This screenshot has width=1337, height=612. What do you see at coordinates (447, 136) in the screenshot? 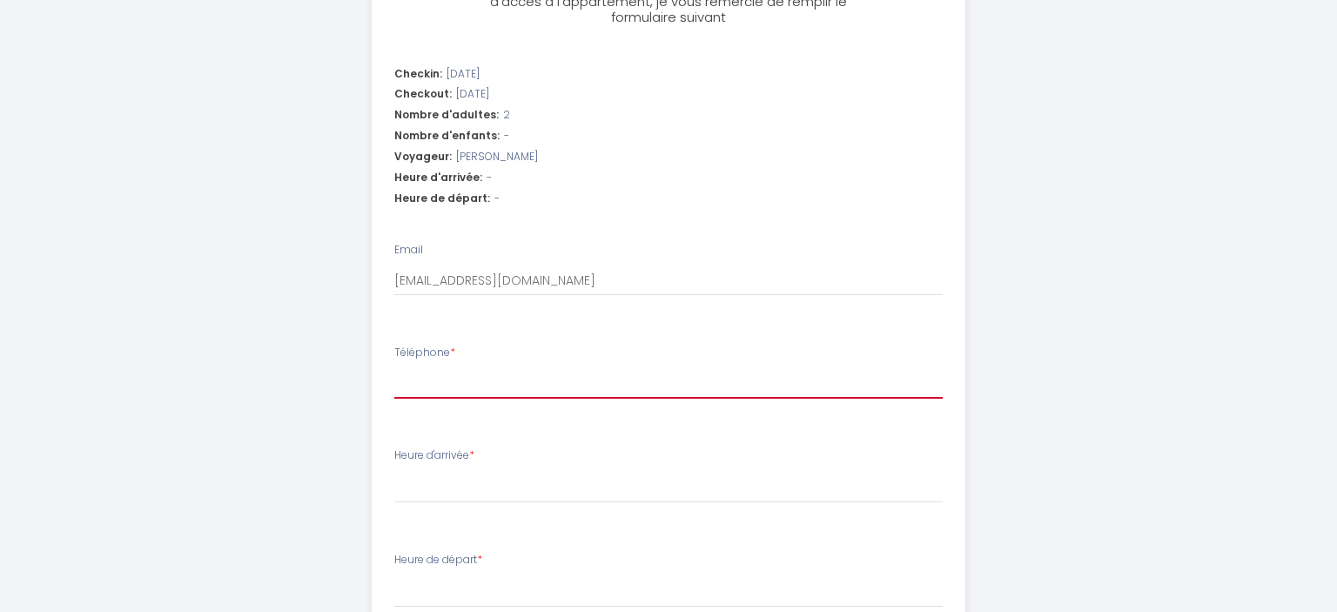
I see `span: Nombre d'enfants:` at bounding box center [447, 136].